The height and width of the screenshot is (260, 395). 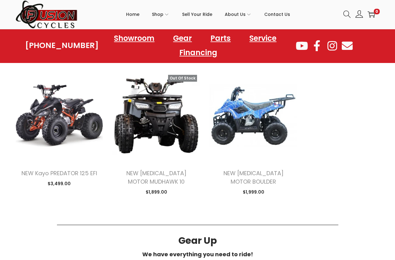 I want to click on span: Sell Your Ride, so click(x=197, y=14).